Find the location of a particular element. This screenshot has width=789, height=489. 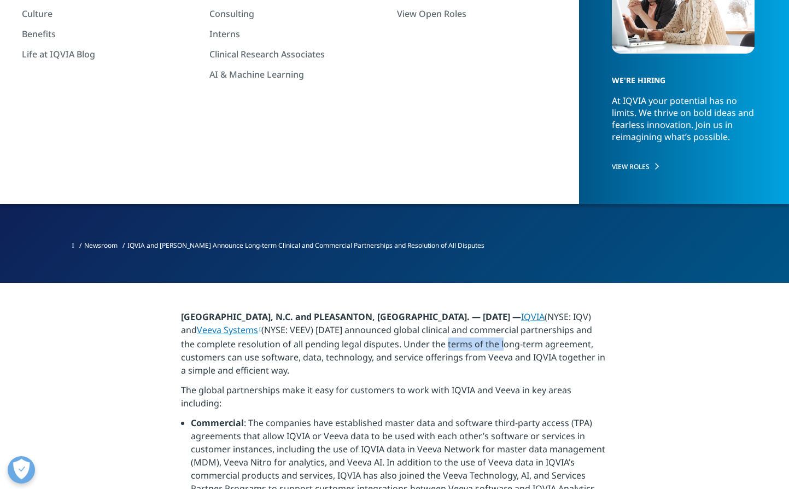

a: IQVIA is located at coordinates (532, 316).